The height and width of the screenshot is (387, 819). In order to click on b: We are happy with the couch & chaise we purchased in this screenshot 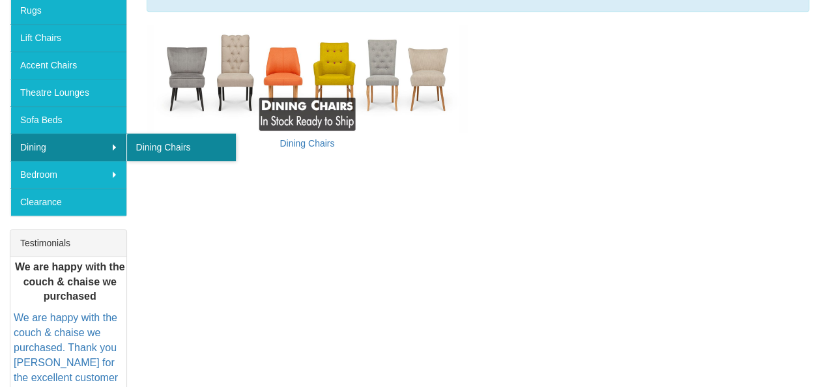, I will do `click(70, 281)`.